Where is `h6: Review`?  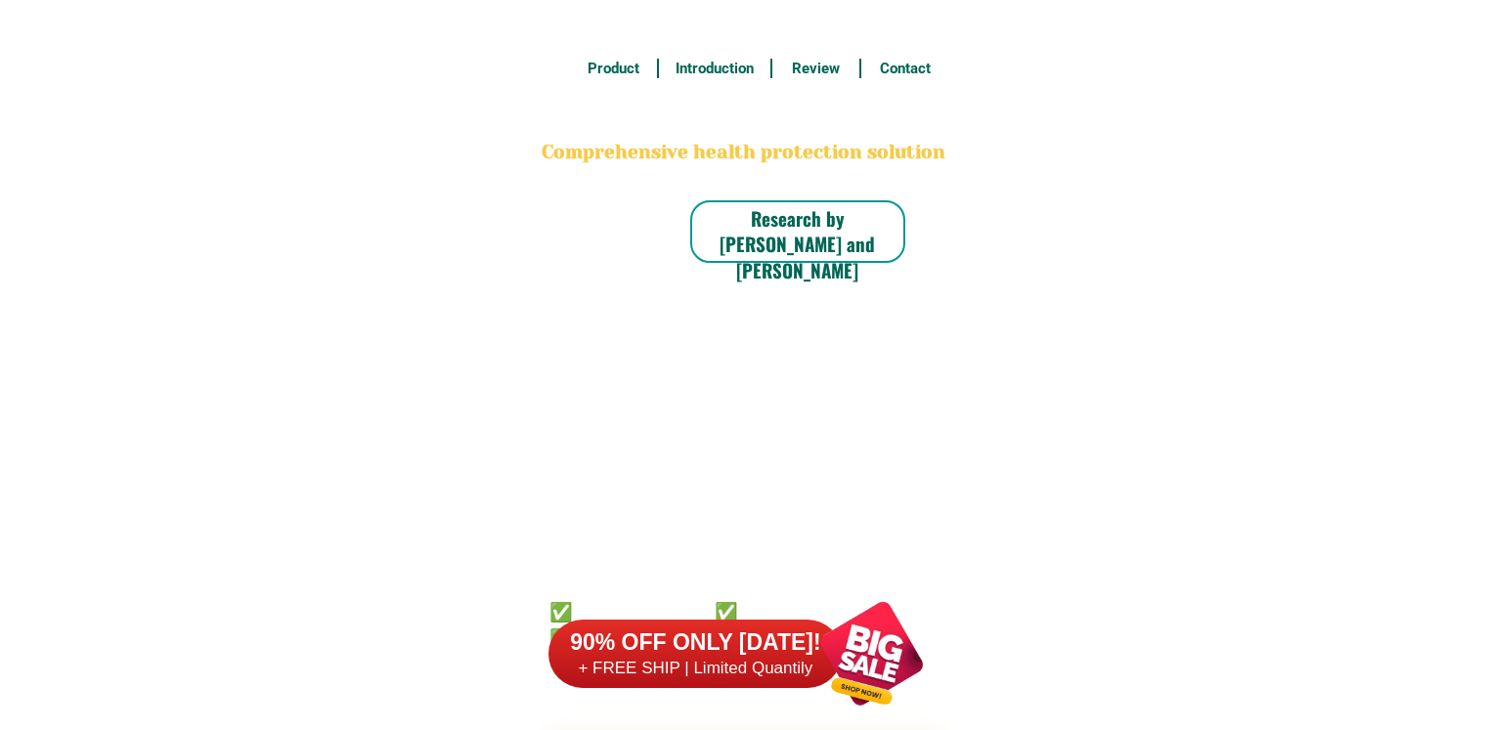 h6: Review is located at coordinates (816, 68).